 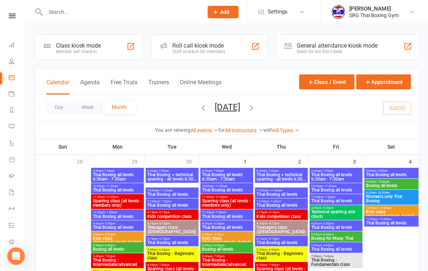 What do you see at coordinates (59, 107) in the screenshot?
I see `button: Day` at bounding box center [59, 107].